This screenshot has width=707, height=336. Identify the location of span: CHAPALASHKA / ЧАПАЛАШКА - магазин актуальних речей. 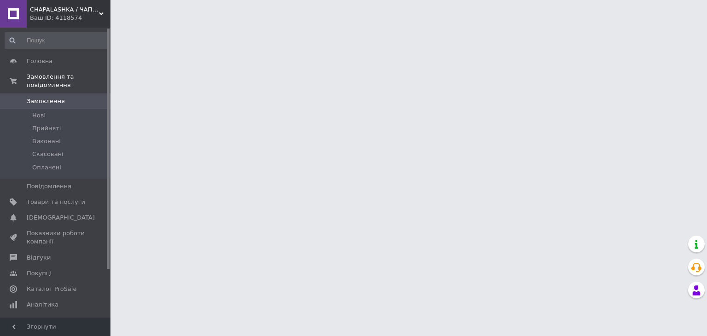
(64, 10).